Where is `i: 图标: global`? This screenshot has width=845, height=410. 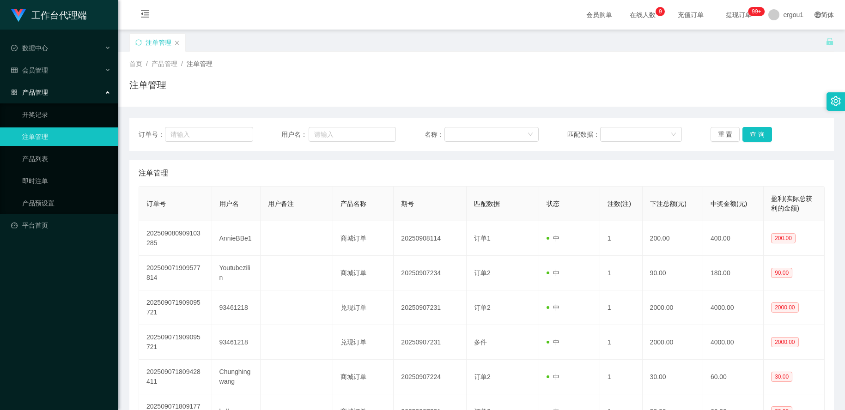 i: 图标: global is located at coordinates (818, 15).